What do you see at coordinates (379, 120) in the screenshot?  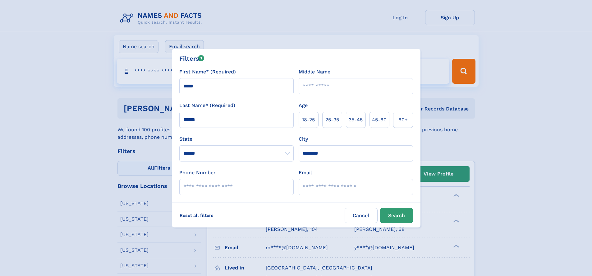 I see `span: 45‑60` at bounding box center [379, 120].